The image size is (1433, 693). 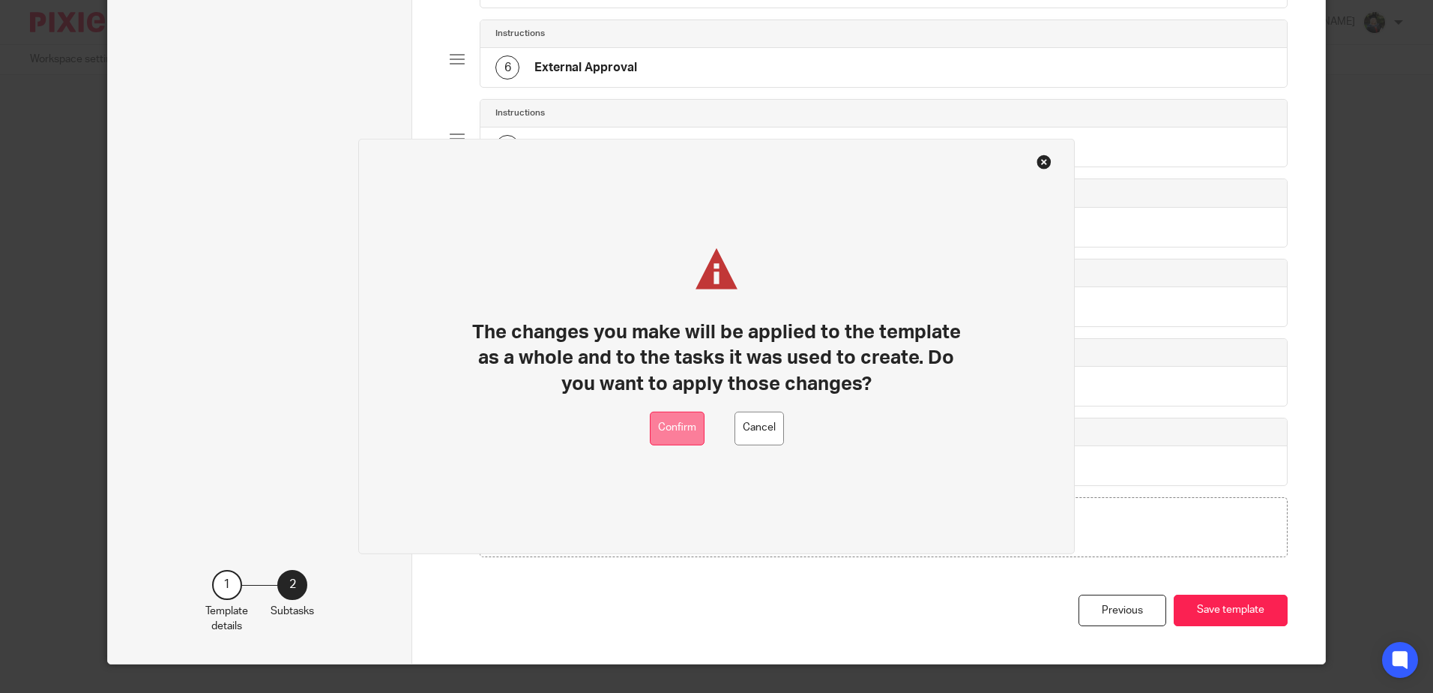 I want to click on div: 2, so click(x=292, y=585).